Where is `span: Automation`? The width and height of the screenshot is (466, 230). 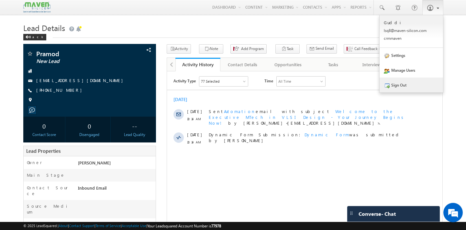 span: Automation is located at coordinates (73, 40).